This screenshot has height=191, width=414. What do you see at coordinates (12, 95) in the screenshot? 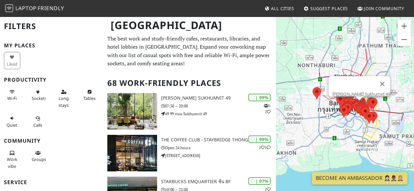
I see `button: Wi-Fi` at bounding box center [12, 95].